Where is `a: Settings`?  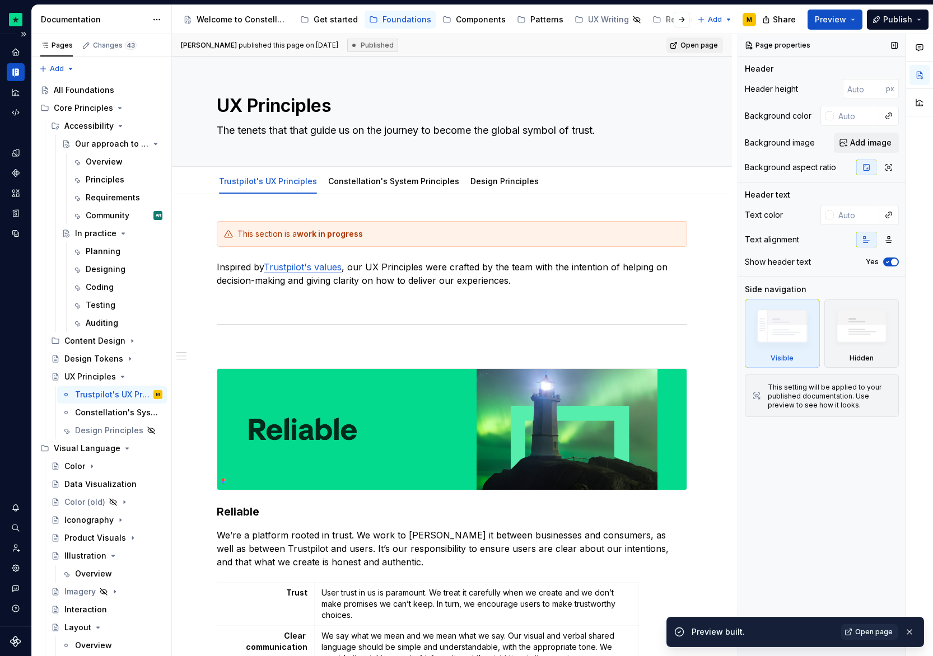
a: Settings is located at coordinates (16, 568).